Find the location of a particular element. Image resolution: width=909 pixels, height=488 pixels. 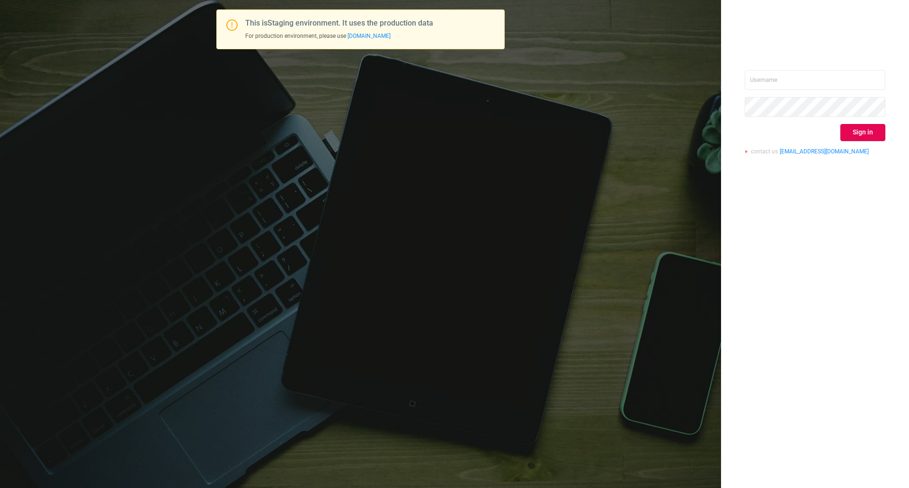

i: icon: exclamation-circle is located at coordinates (232, 25).